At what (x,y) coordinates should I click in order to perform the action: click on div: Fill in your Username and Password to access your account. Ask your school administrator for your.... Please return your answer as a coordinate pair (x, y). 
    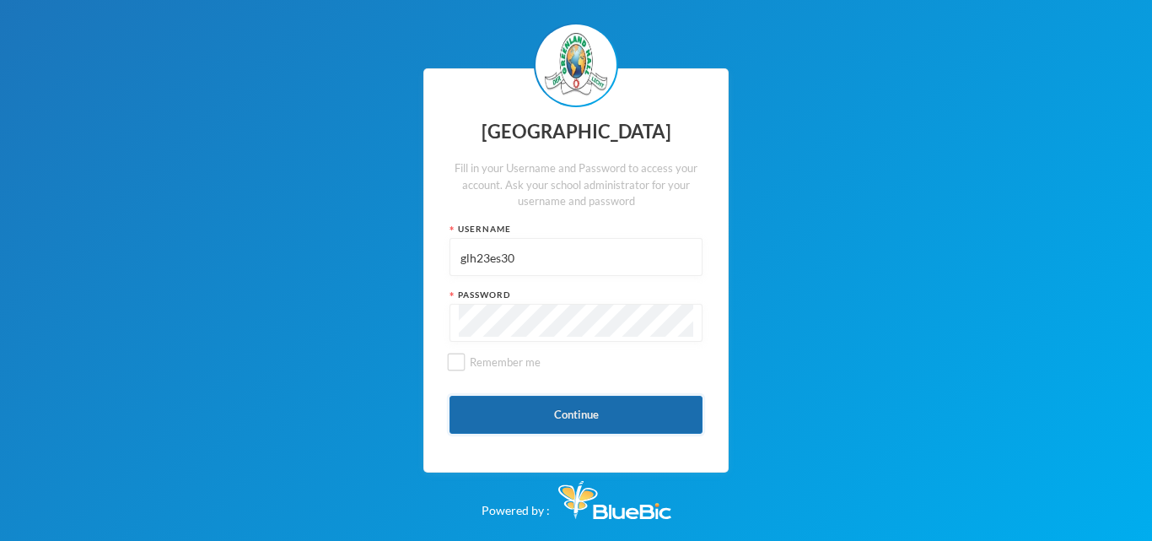
    Looking at the image, I should click on (576, 185).